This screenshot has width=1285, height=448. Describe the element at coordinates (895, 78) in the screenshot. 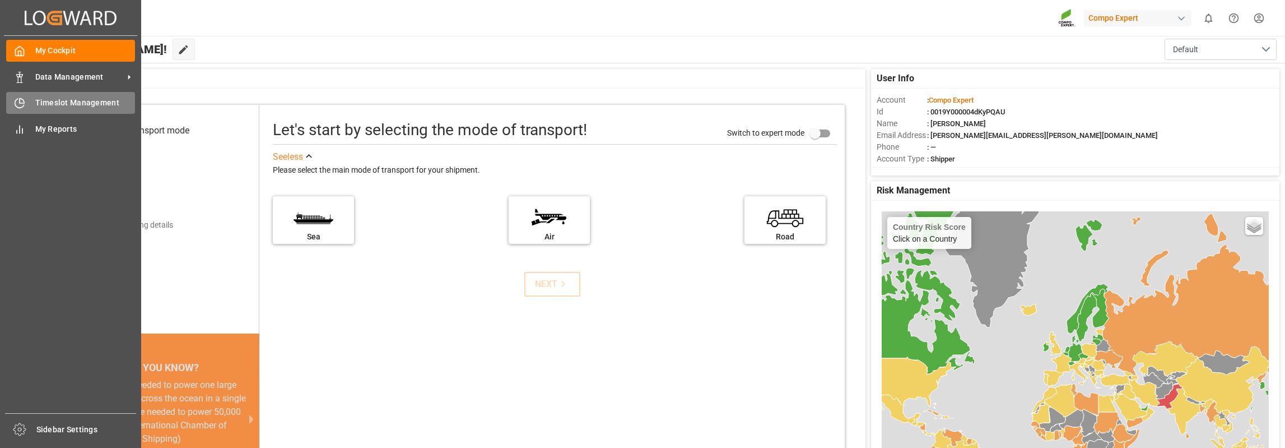

I see `span: User Info` at that location.